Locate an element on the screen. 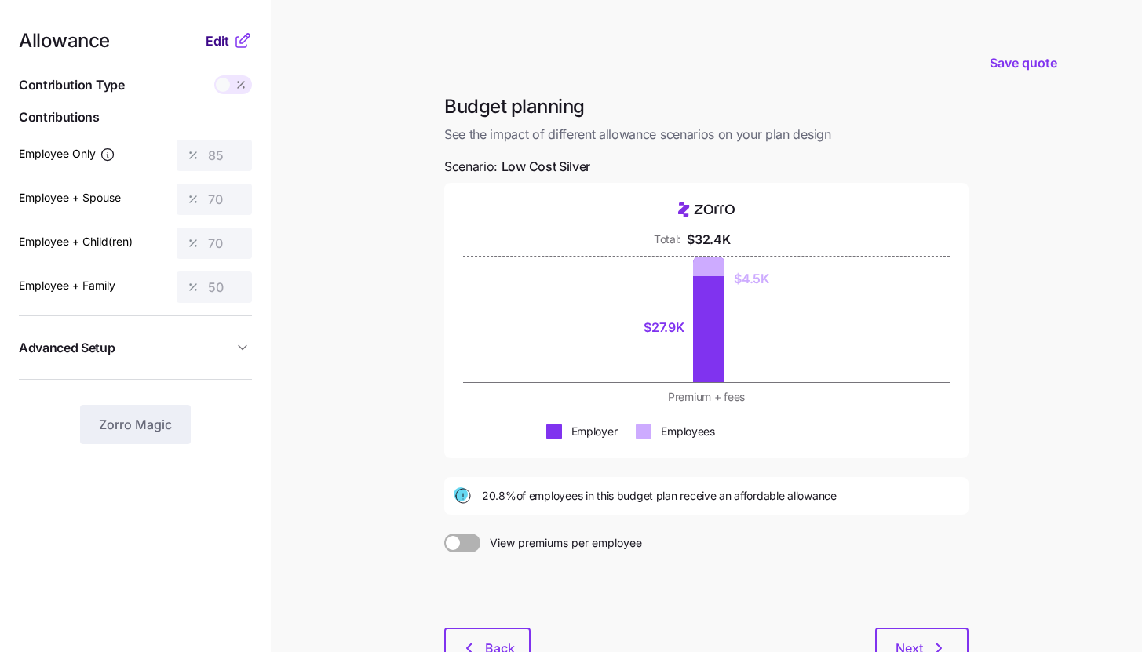 The image size is (1142, 652). label: Employee + Family is located at coordinates (67, 286).